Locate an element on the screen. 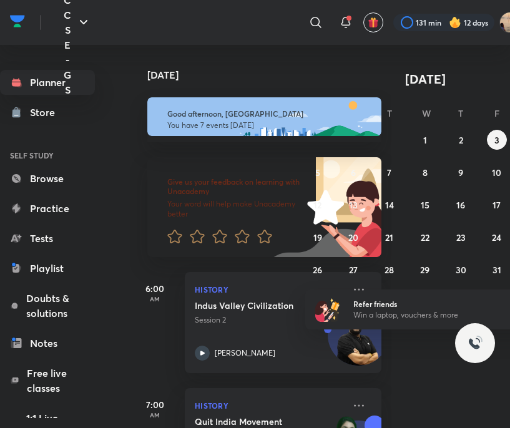 The image size is (510, 428). button: October 1, 2025 is located at coordinates (425, 140).